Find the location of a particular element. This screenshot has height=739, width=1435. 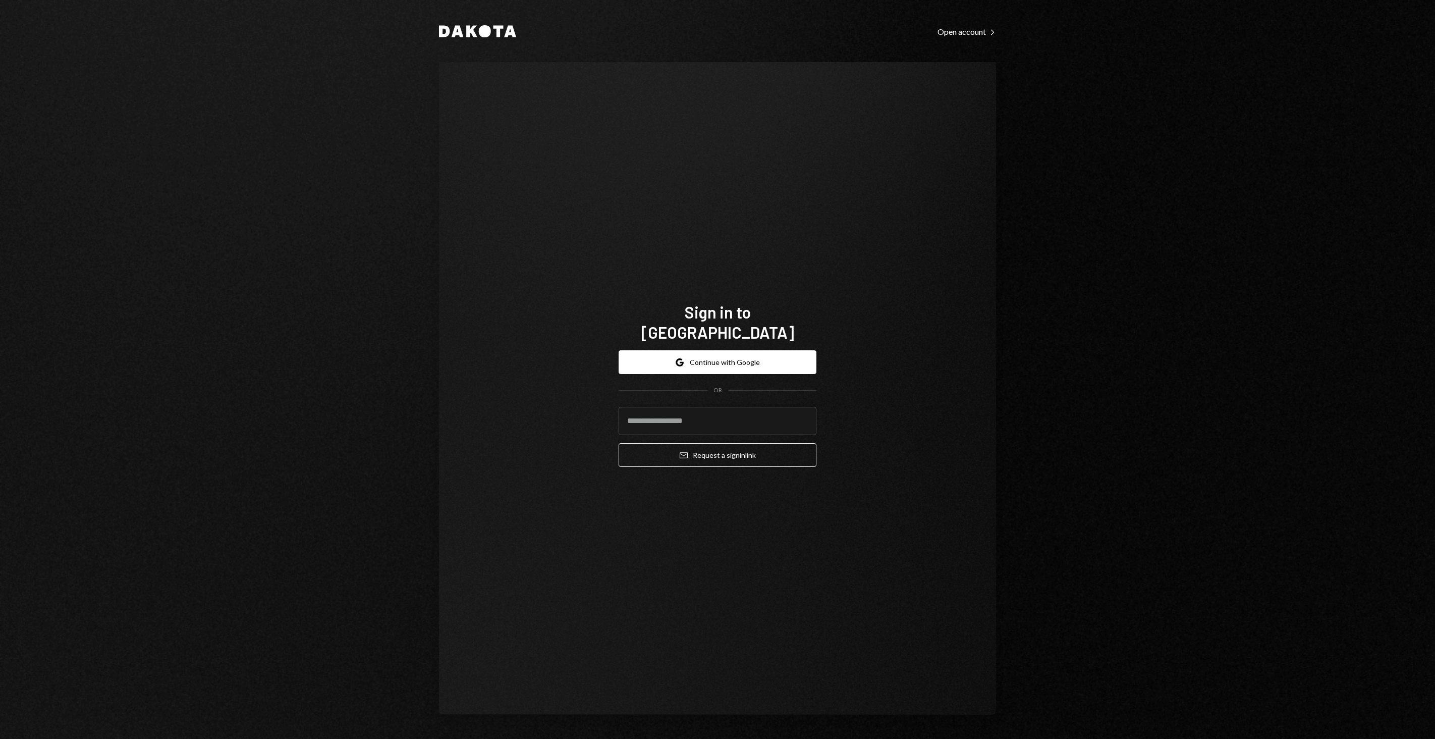

button: Request a signinlink is located at coordinates (718, 455).